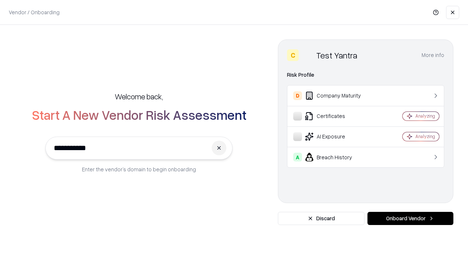 The width and height of the screenshot is (468, 263). Describe the element at coordinates (293, 55) in the screenshot. I see `div: C` at that location.